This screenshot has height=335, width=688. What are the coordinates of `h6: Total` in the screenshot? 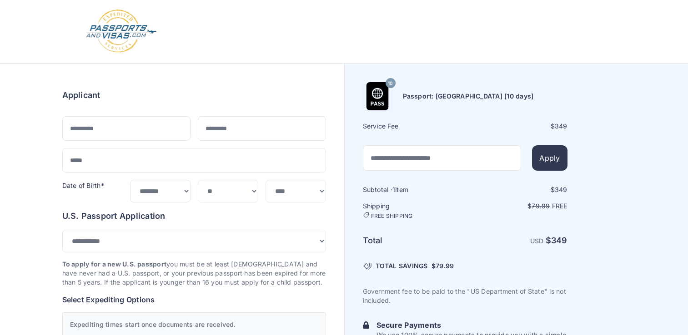 It's located at (413, 241).